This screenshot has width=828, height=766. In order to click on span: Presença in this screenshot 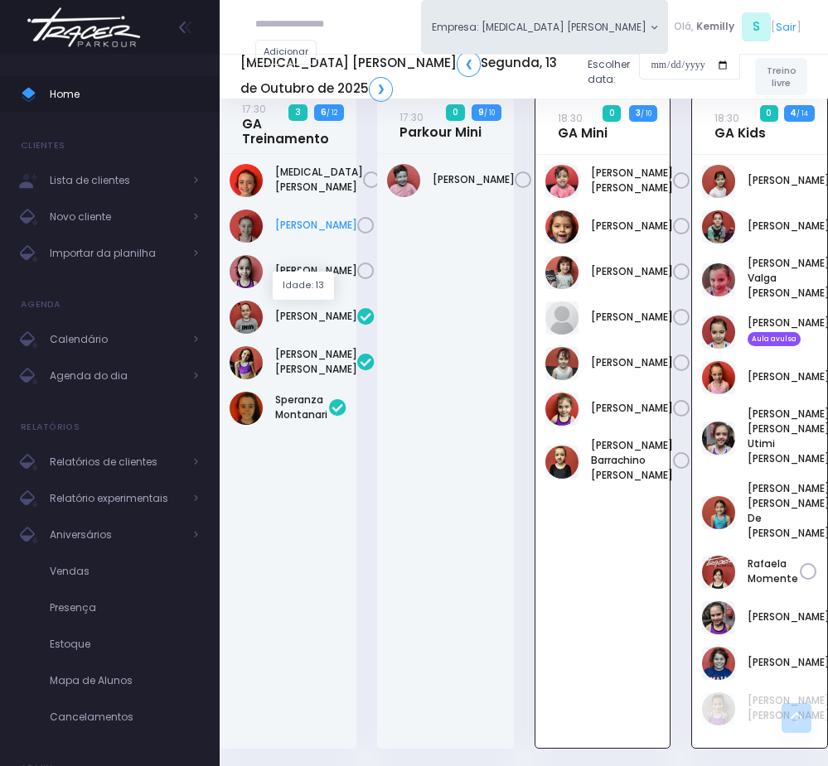, I will do `click(124, 608)`.